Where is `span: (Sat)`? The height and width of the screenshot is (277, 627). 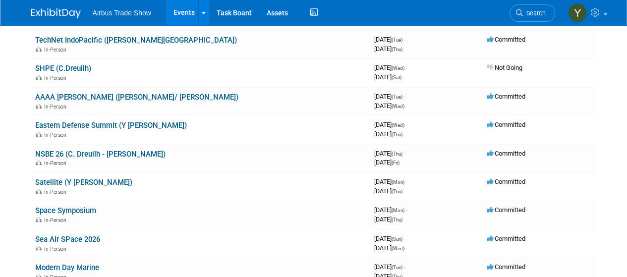
span: (Sat) is located at coordinates (396, 77).